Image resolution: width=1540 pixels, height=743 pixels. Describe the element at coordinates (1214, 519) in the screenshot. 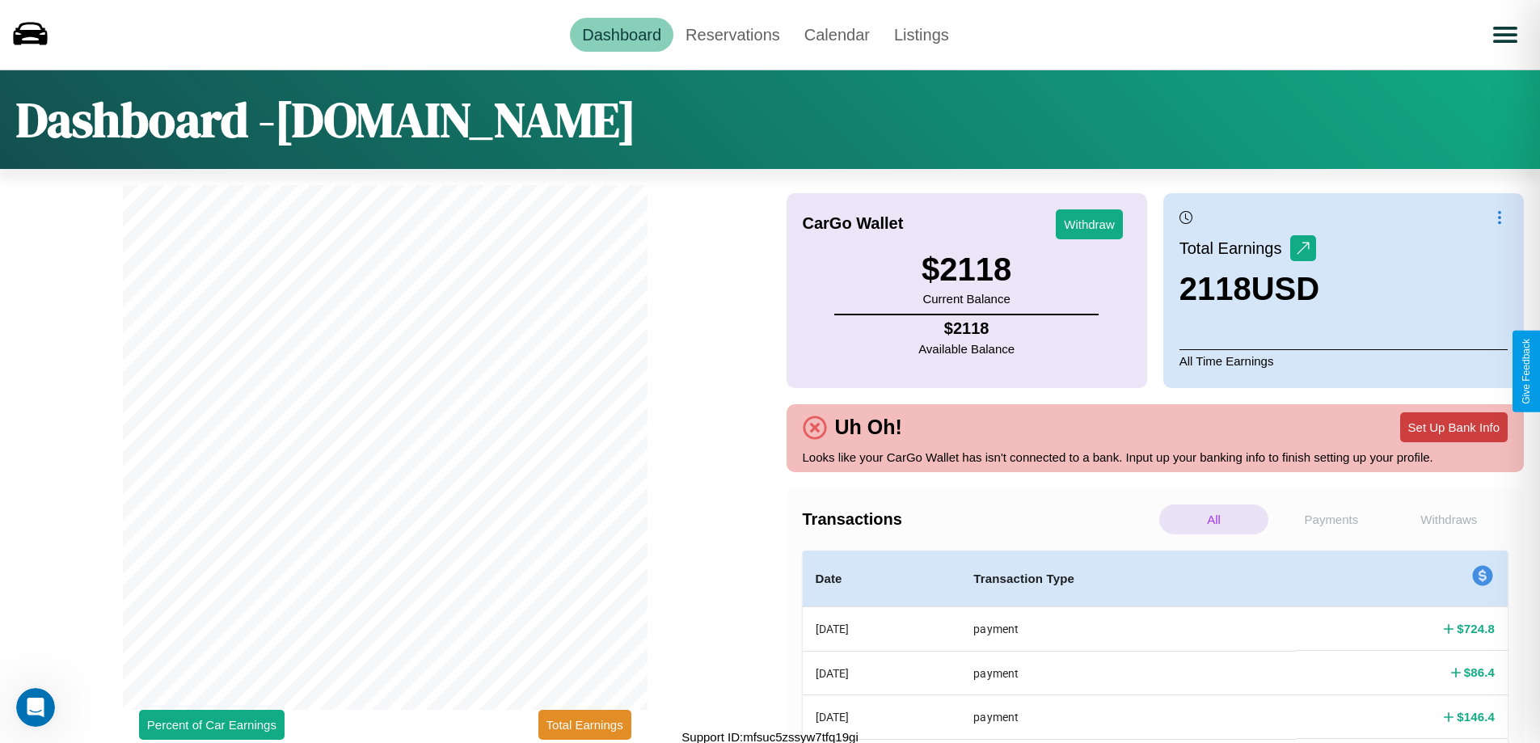

I see `p: All` at that location.